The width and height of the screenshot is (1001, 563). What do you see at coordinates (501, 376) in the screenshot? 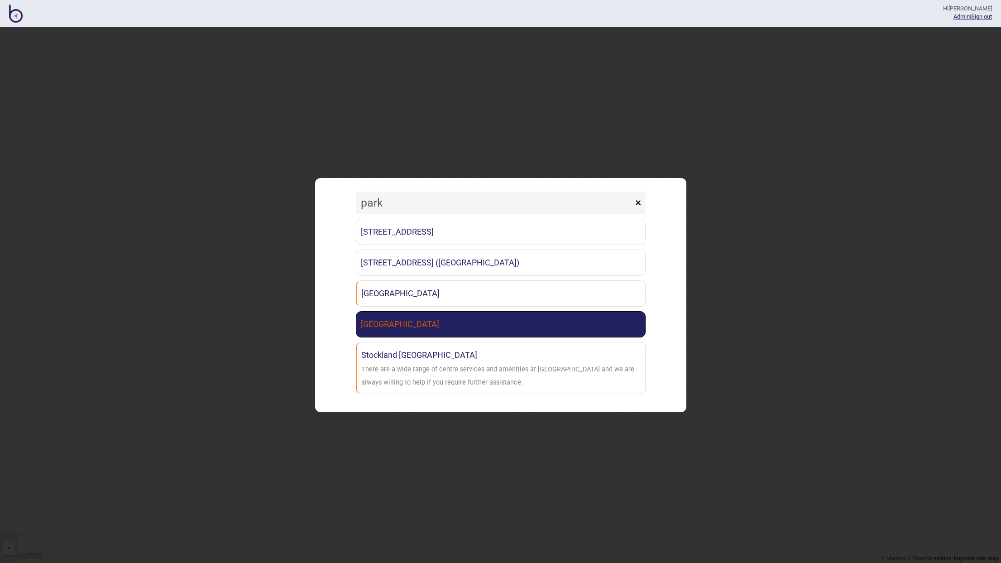
I see `div: There are a wide range of centre services and amenities at Stockland Wetherill Park and we are al...` at bounding box center [501, 376].